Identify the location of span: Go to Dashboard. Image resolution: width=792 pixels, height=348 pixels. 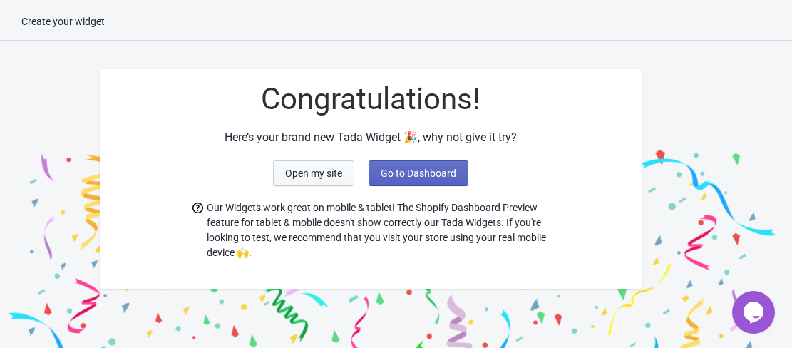
(419, 173).